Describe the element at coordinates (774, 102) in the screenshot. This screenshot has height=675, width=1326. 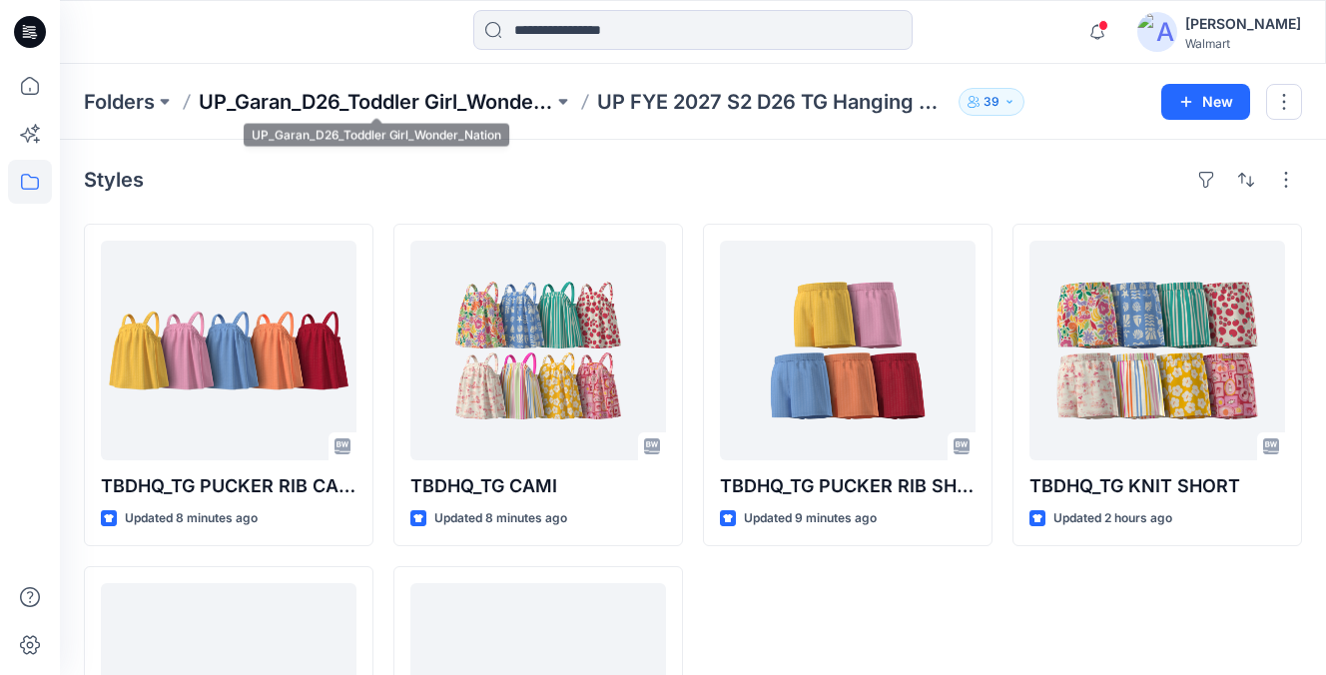
I see `p: UP FYE 2027 S2 D26 TG Hanging Garan` at that location.